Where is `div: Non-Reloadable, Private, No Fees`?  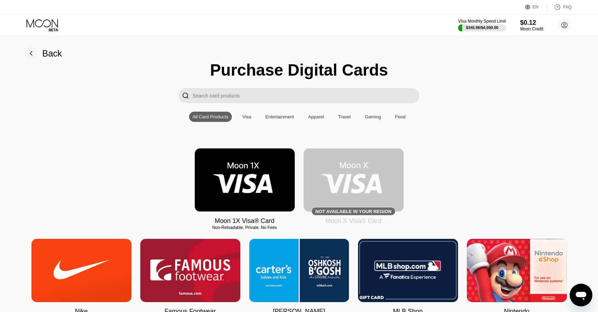 div: Non-Reloadable, Private, No Fees is located at coordinates (245, 228).